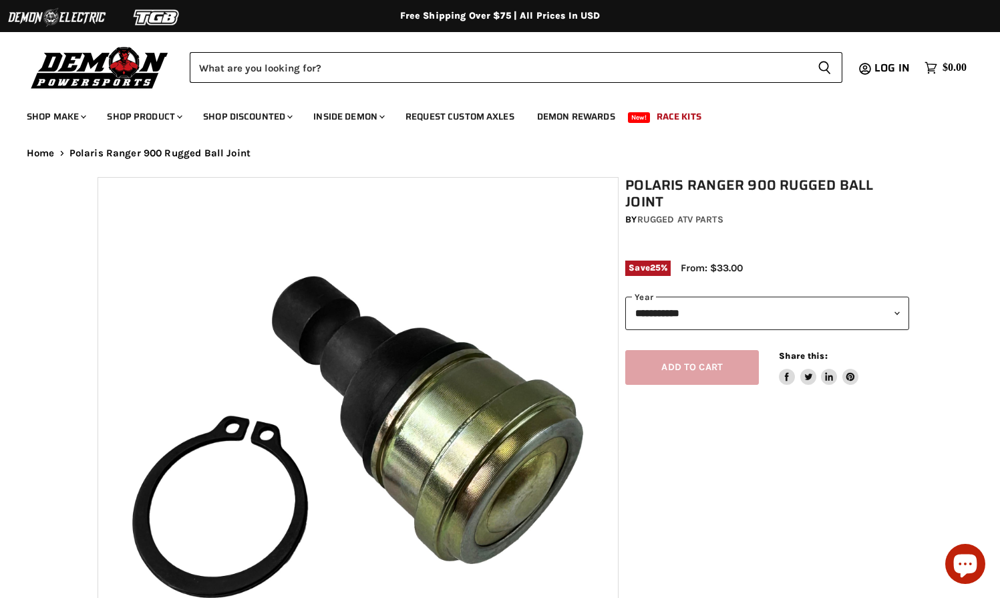 The image size is (1000, 598). What do you see at coordinates (954, 67) in the screenshot?
I see `span: $0.00` at bounding box center [954, 67].